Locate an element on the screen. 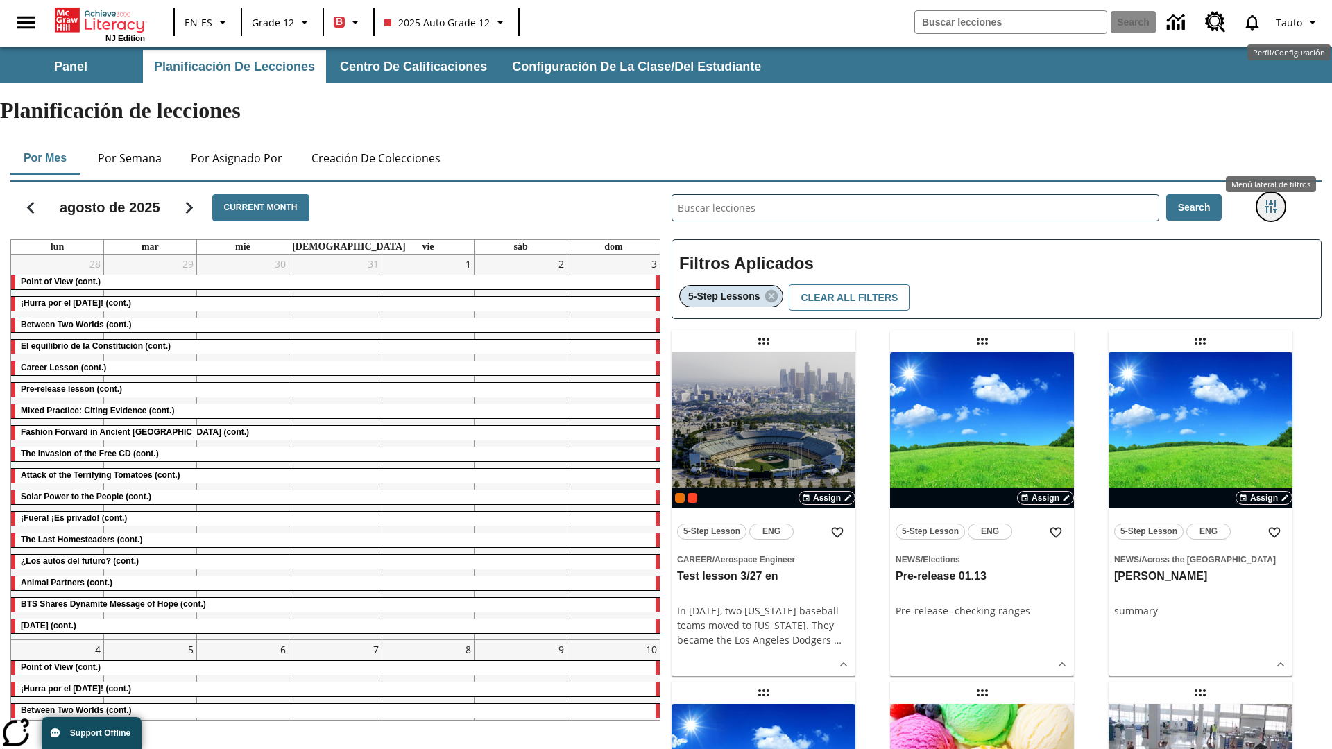 This screenshot has width=1332, height=749. a: 2 de agosto de 2025 is located at coordinates (561, 264).